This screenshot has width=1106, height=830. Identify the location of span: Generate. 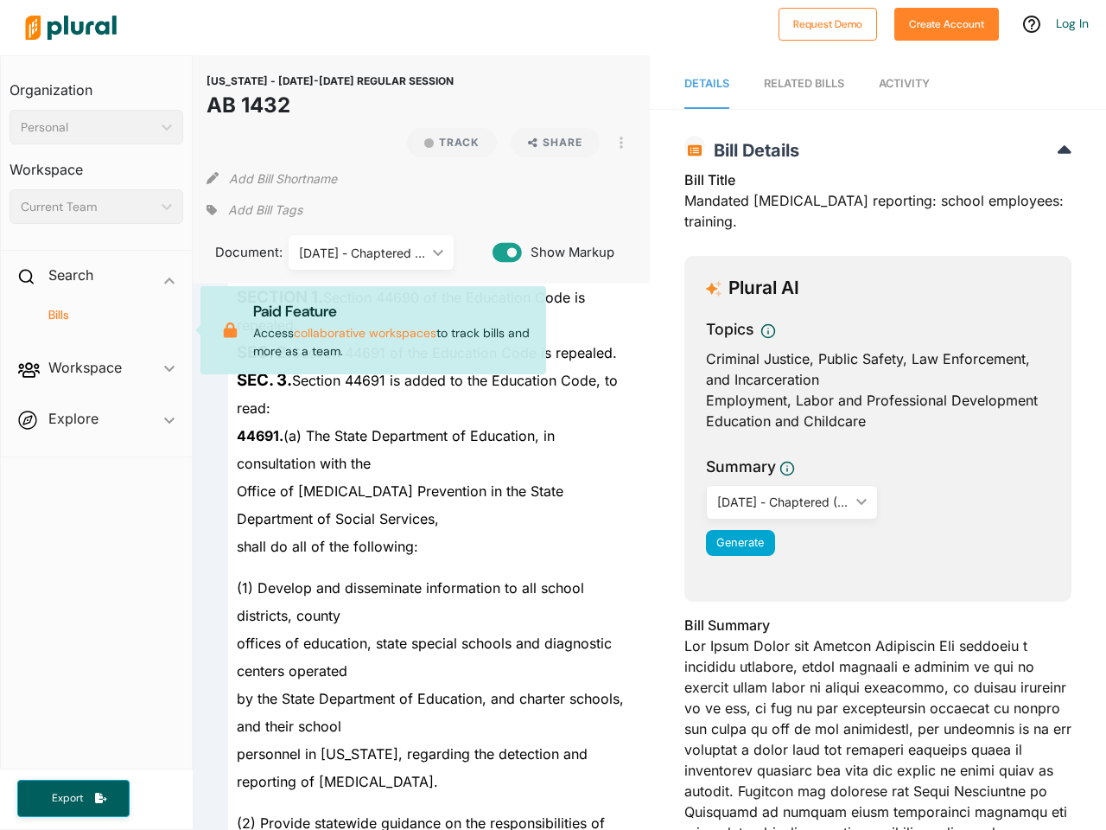
(740, 542).